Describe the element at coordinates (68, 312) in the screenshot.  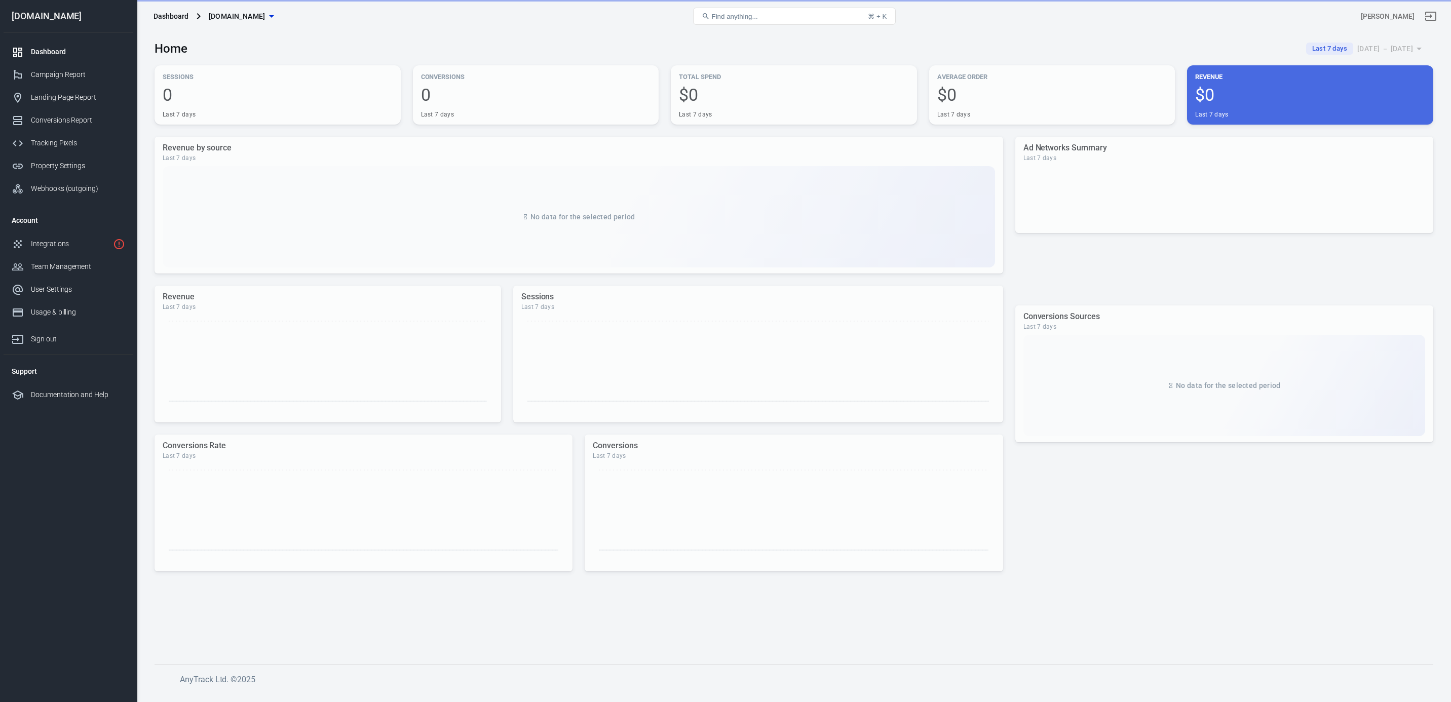
I see `a: Usage & billing` at that location.